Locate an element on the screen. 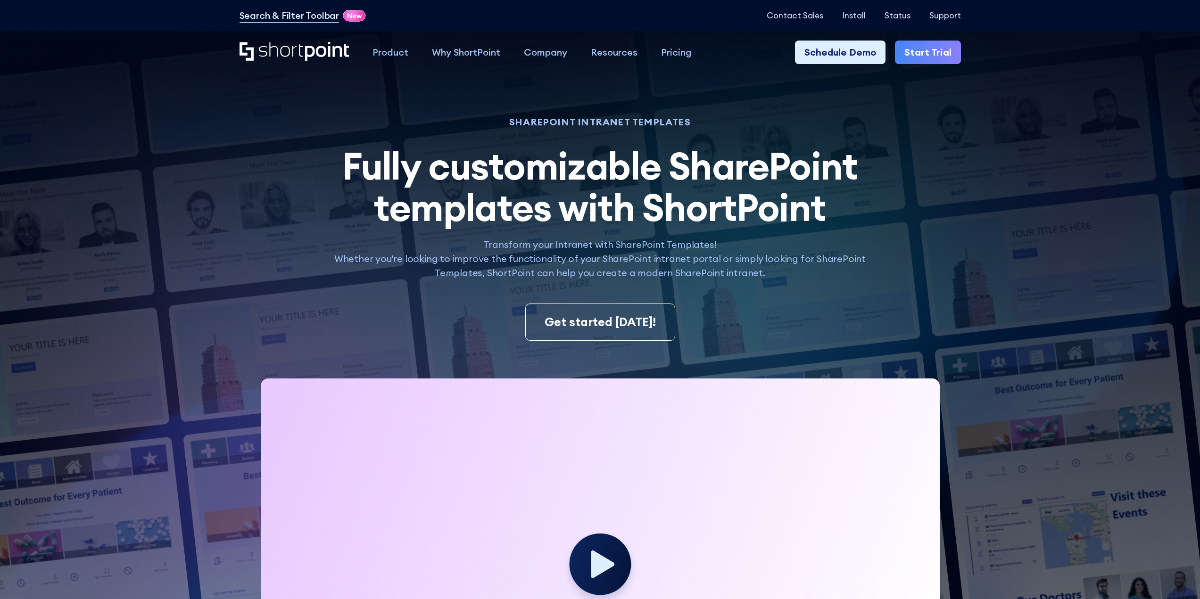  p: Install is located at coordinates (854, 16).